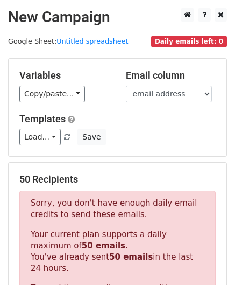  Describe the element at coordinates (189, 41) in the screenshot. I see `a: Daily emails left: 0` at that location.